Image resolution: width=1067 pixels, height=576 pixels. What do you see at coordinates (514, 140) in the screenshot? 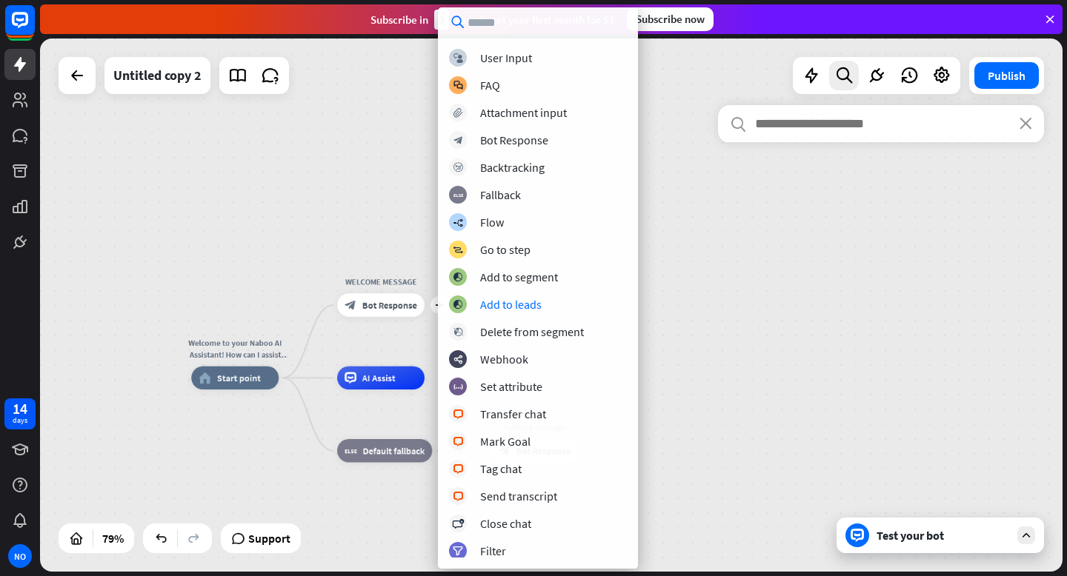
I see `div: Bot Response` at bounding box center [514, 140].